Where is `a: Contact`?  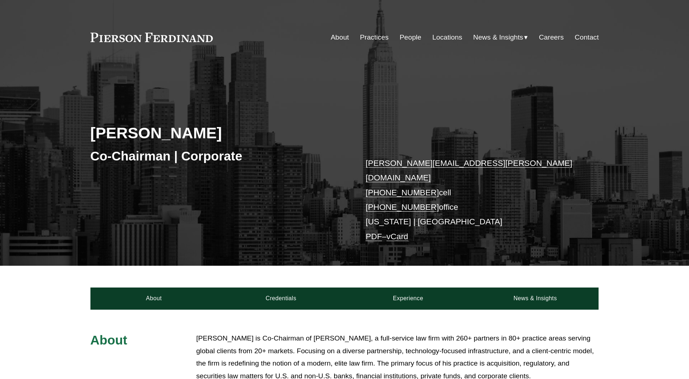 a: Contact is located at coordinates (587, 37).